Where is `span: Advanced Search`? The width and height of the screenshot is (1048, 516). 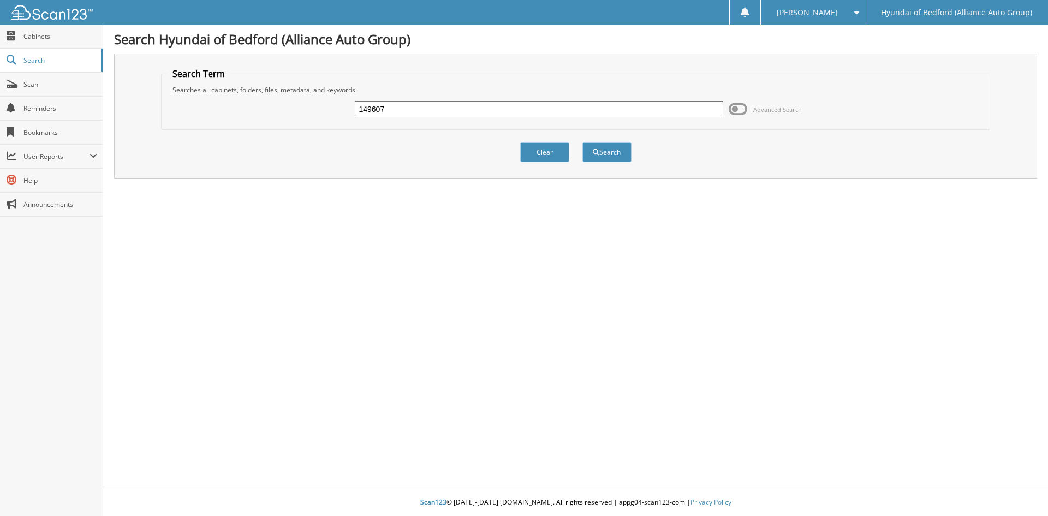 span: Advanced Search is located at coordinates (777, 109).